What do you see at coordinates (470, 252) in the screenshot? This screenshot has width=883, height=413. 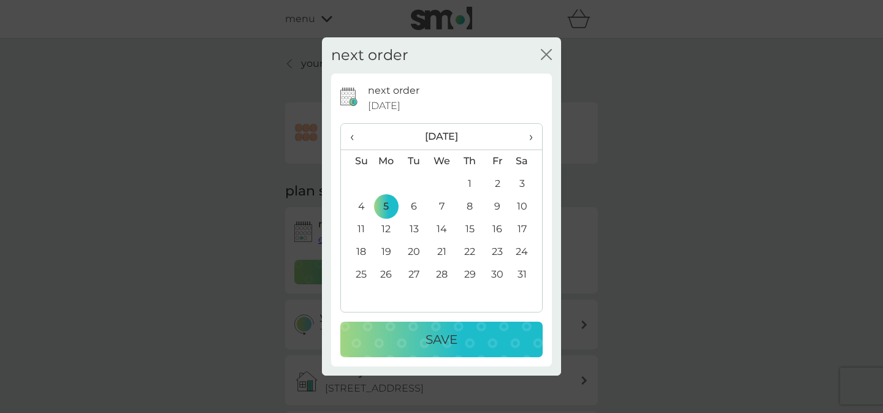 I see `td: 22` at bounding box center [470, 252].